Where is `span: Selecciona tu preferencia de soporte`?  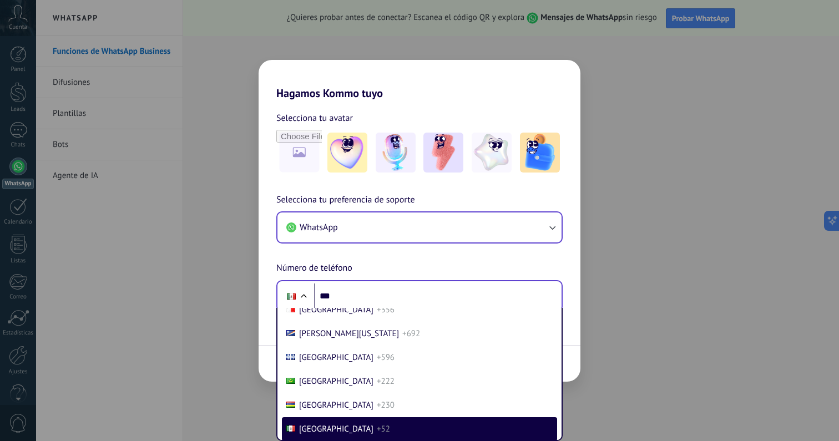
span: Selecciona tu preferencia de soporte is located at coordinates (346, 200).